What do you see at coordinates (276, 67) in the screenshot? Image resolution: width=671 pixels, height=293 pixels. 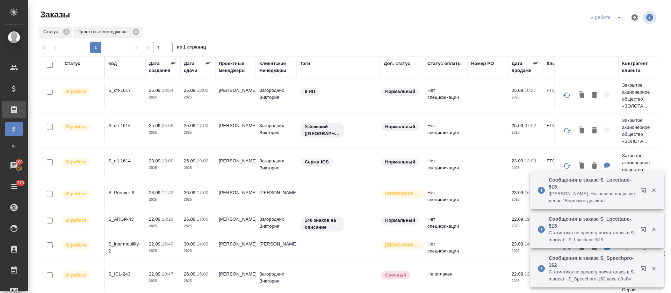 I see `div: Клиентские менеджеры` at bounding box center [276, 67].